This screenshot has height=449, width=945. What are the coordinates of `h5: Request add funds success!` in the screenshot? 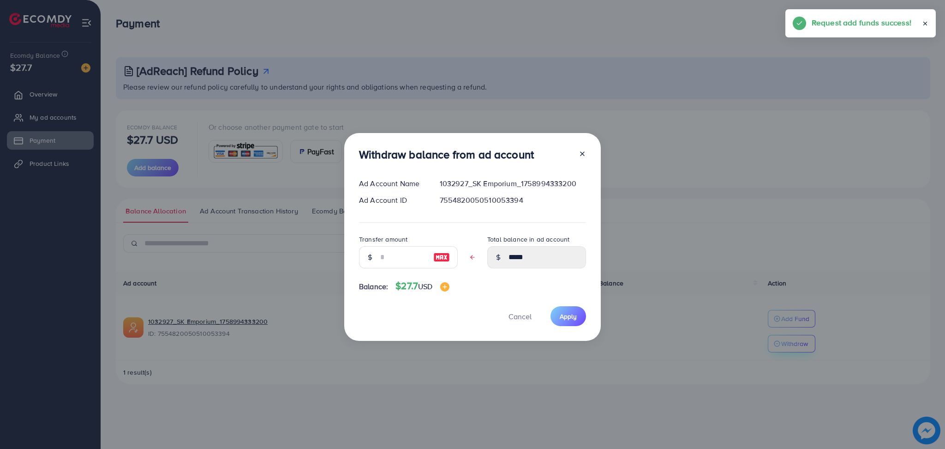 It's located at (861, 23).